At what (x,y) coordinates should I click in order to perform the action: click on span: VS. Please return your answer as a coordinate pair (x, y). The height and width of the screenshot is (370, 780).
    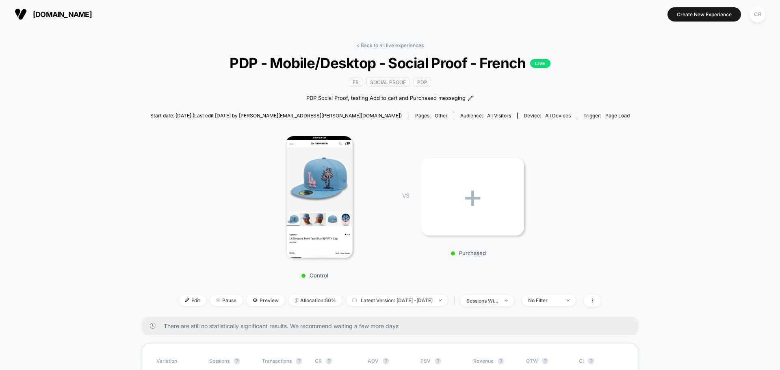
    Looking at the image, I should click on (405, 195).